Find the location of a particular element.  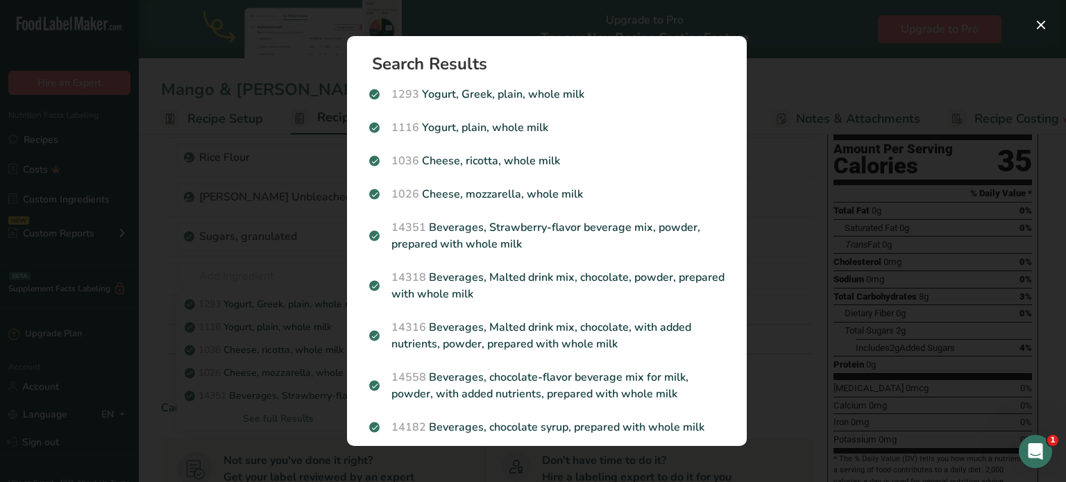

span: 14182 is located at coordinates (409, 428).